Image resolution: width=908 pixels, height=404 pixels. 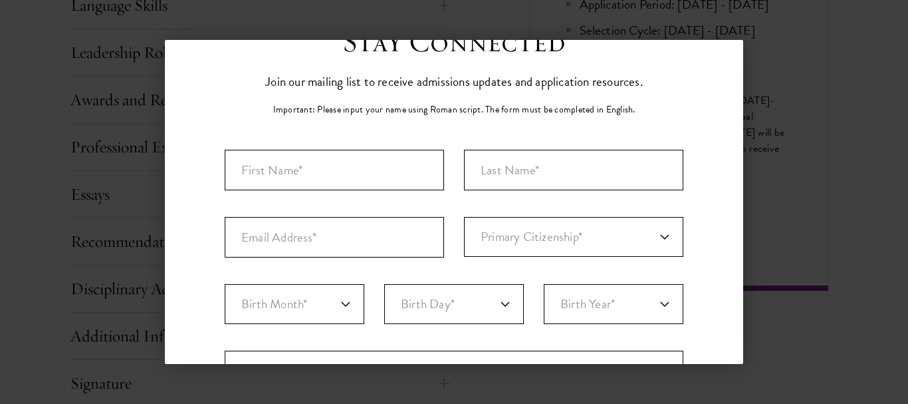 What do you see at coordinates (574, 170) in the screenshot?
I see `div: Last Name (Family Name)*` at bounding box center [574, 170].